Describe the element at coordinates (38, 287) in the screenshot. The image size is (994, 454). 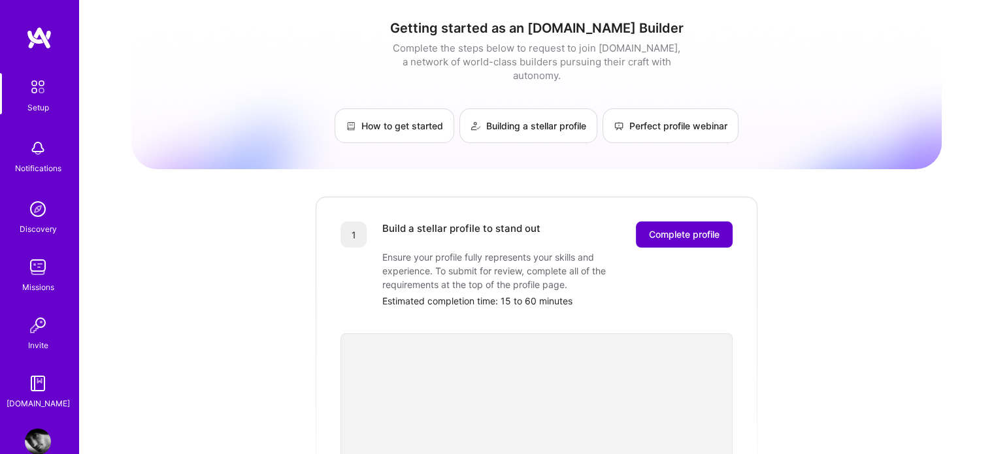
I see `div: Missions` at that location.